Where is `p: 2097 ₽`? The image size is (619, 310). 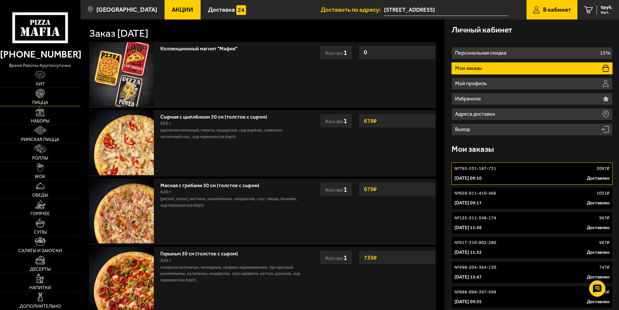 p: 2097 ₽ is located at coordinates (603, 169).